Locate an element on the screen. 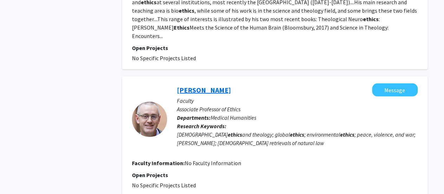 The height and width of the screenshot is (194, 444). button: Message Paul Martens is located at coordinates (395, 90).